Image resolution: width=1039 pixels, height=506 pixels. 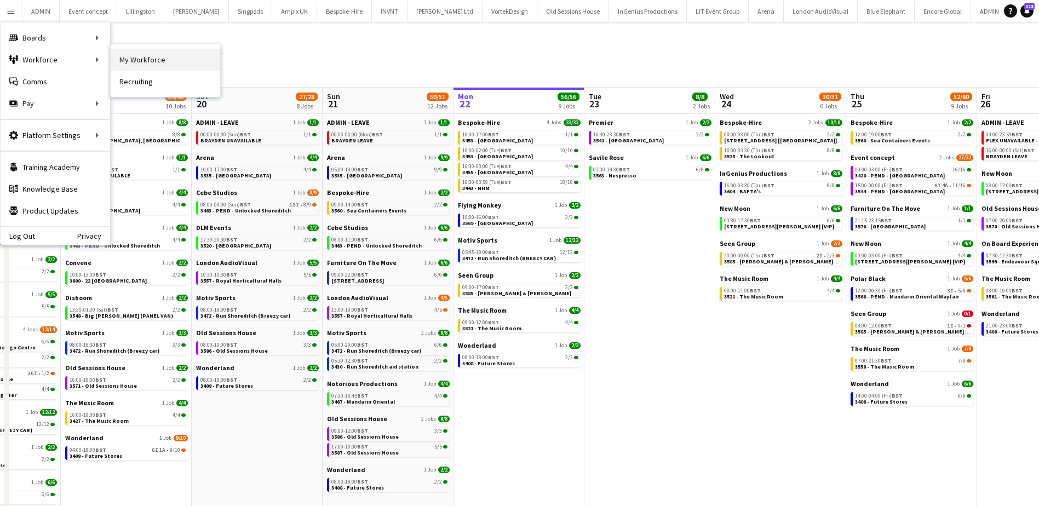 I want to click on button: Ampix UK, so click(x=295, y=11).